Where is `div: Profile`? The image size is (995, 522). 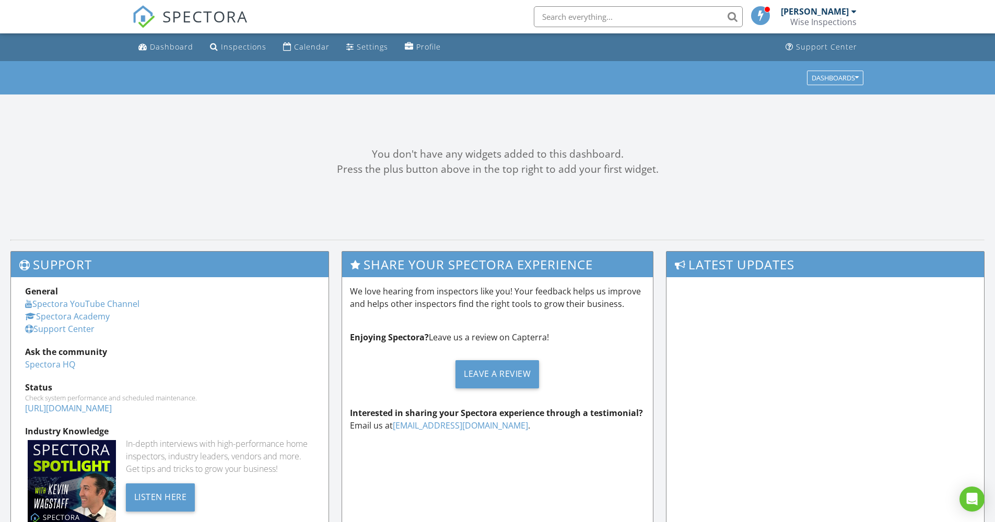 div: Profile is located at coordinates (428, 46).